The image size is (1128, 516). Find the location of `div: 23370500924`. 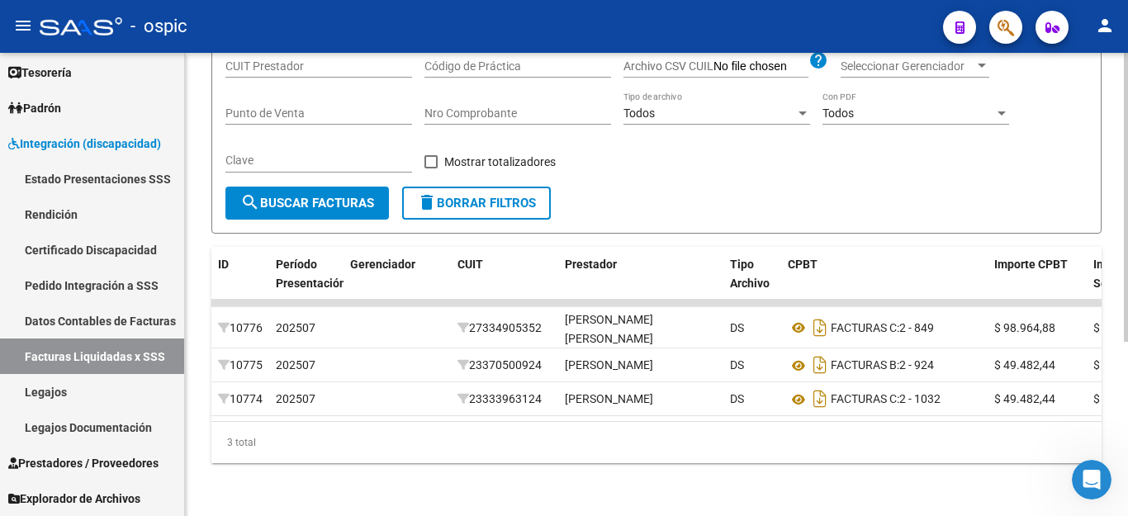

div: 23370500924 is located at coordinates (504, 365).